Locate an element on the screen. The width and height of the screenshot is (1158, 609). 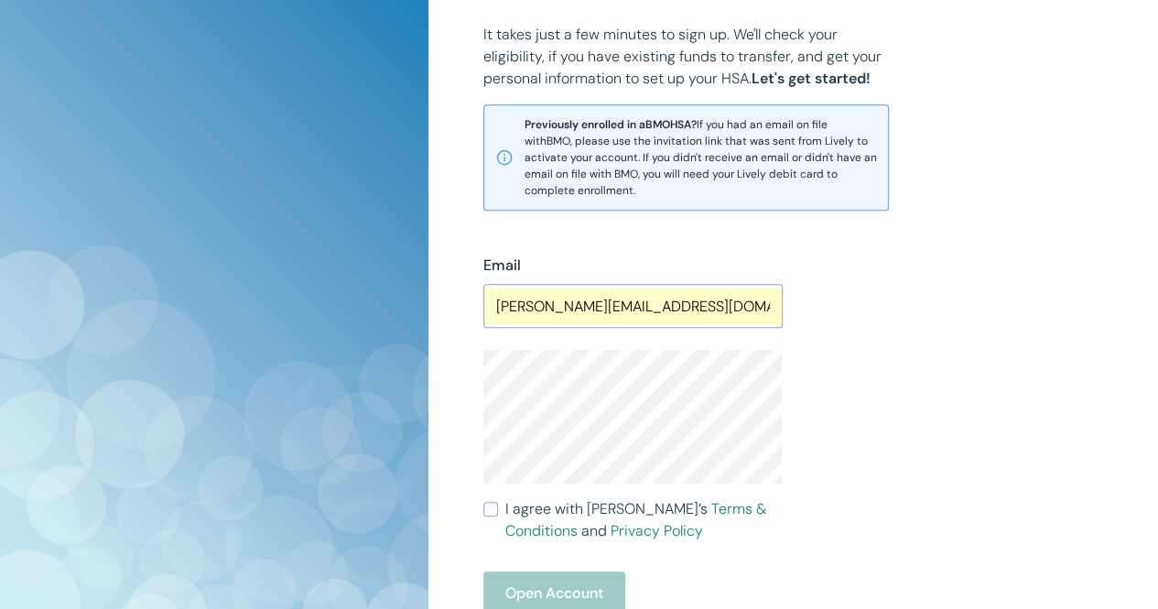
span: If you had an email on file with BMO , please use the invitation link that was sent from Lively t... is located at coordinates (700, 157).